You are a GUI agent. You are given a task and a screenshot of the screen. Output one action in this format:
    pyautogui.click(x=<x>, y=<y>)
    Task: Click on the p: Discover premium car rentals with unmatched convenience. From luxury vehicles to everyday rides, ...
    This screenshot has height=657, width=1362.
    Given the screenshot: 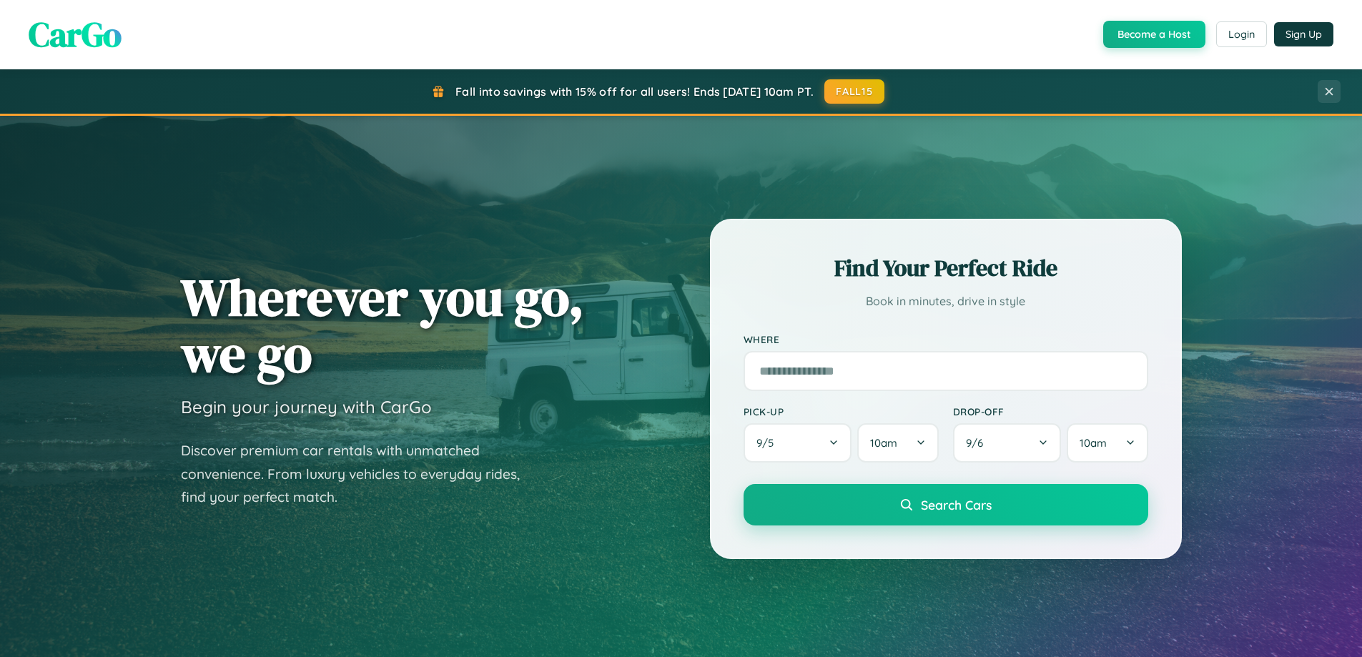 What is the action you would take?
    pyautogui.click(x=360, y=474)
    